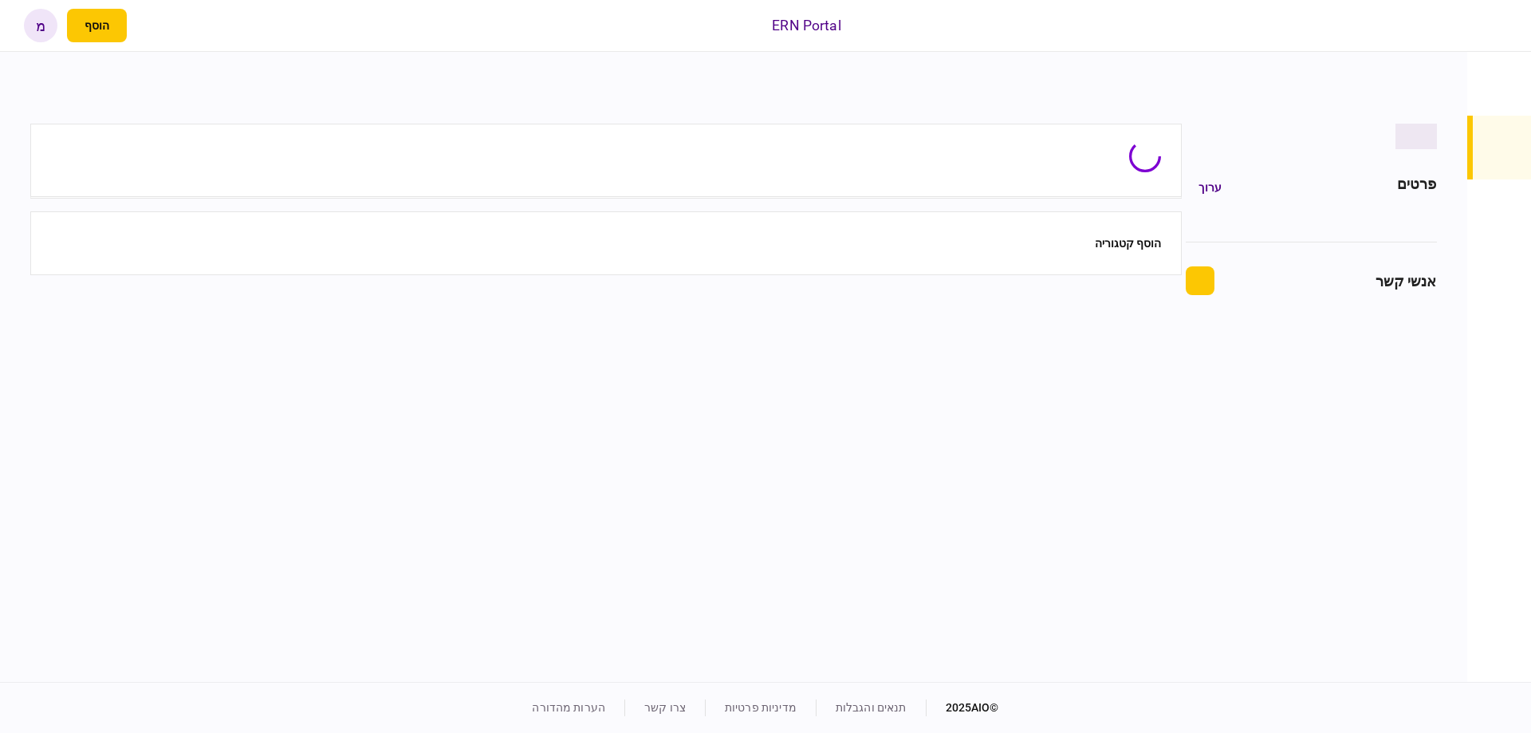  I want to click on button: פתח תפריט להוספת לקוח, so click(96, 26).